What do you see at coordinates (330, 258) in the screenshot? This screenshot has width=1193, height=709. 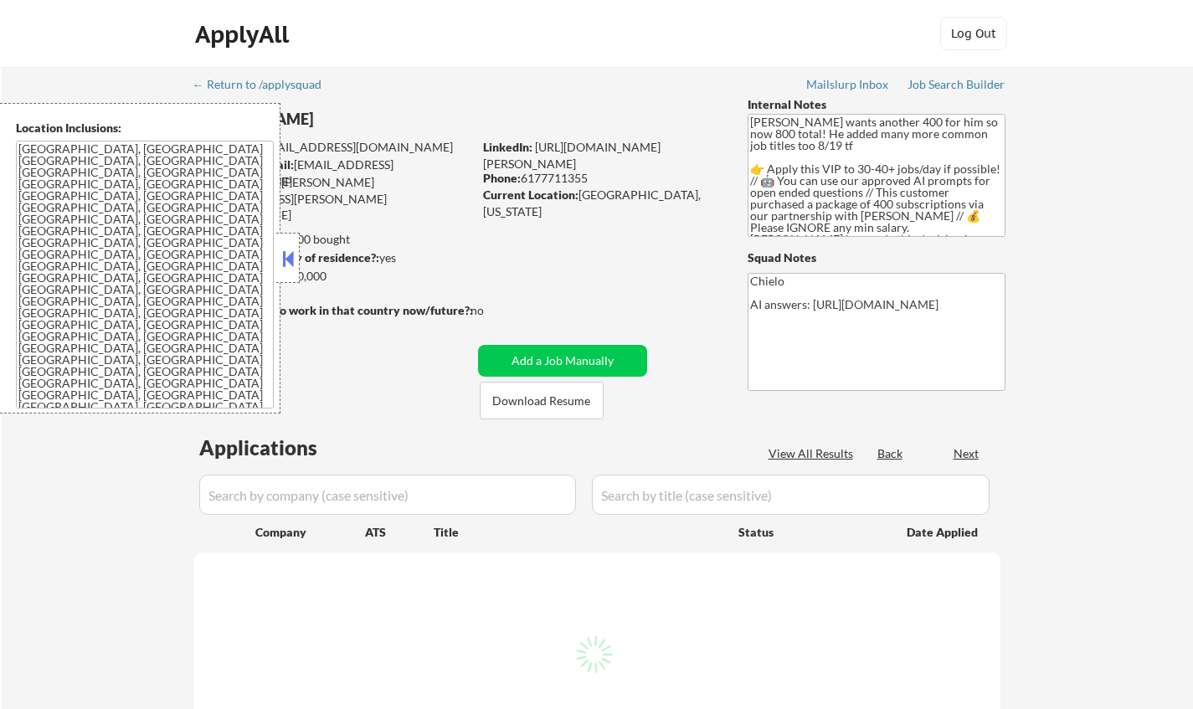 I see `div: yes` at bounding box center [330, 258].